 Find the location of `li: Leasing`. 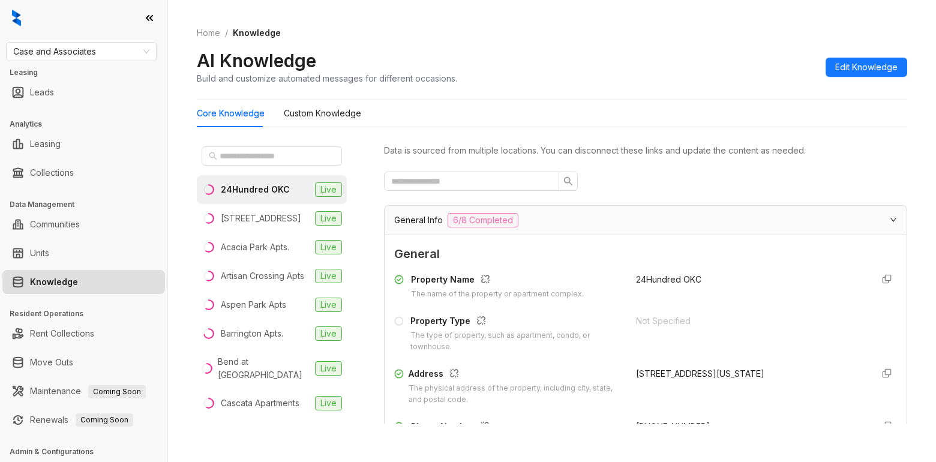

li: Leasing is located at coordinates (83, 144).